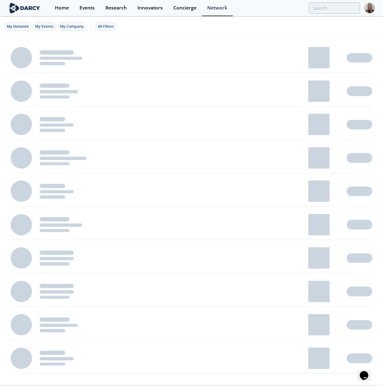 Image resolution: width=383 pixels, height=387 pixels. I want to click on button: My Events, so click(44, 27).